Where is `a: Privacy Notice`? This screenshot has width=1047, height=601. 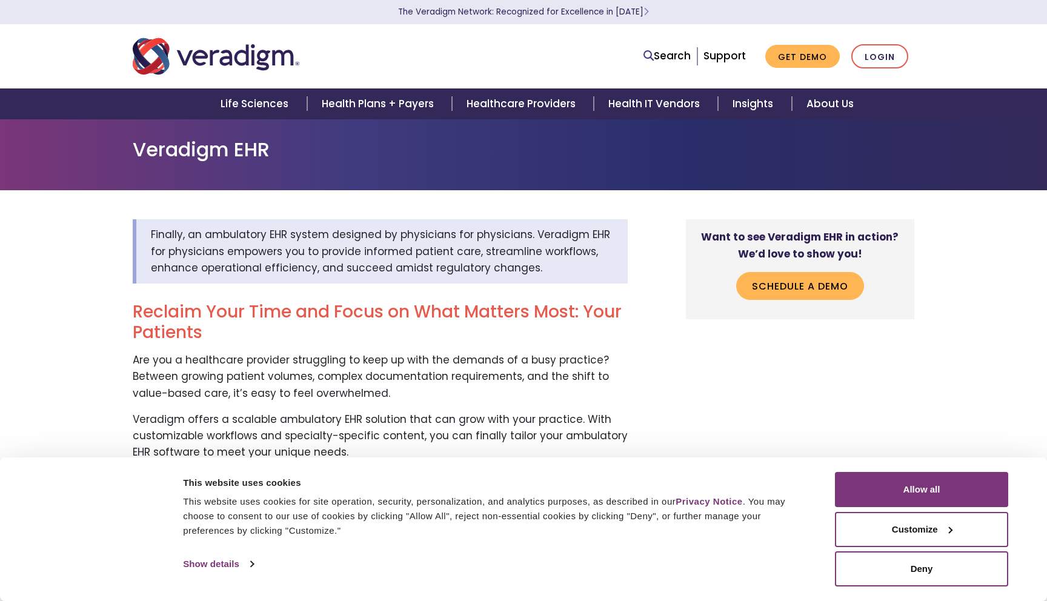 a: Privacy Notice is located at coordinates (709, 501).